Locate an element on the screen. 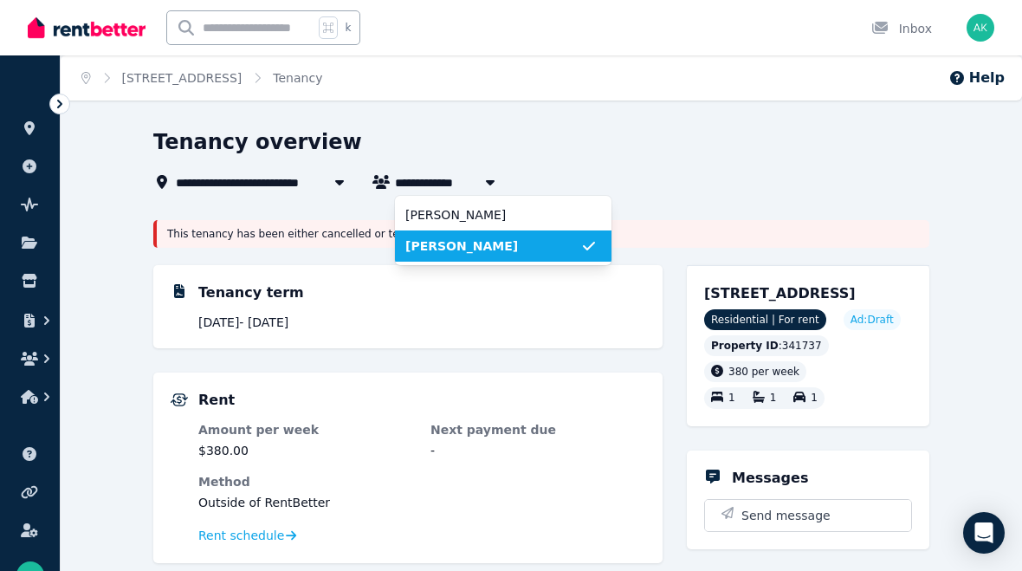  div: This tenancy has been either cancelled or terminated. is located at coordinates (541, 234).